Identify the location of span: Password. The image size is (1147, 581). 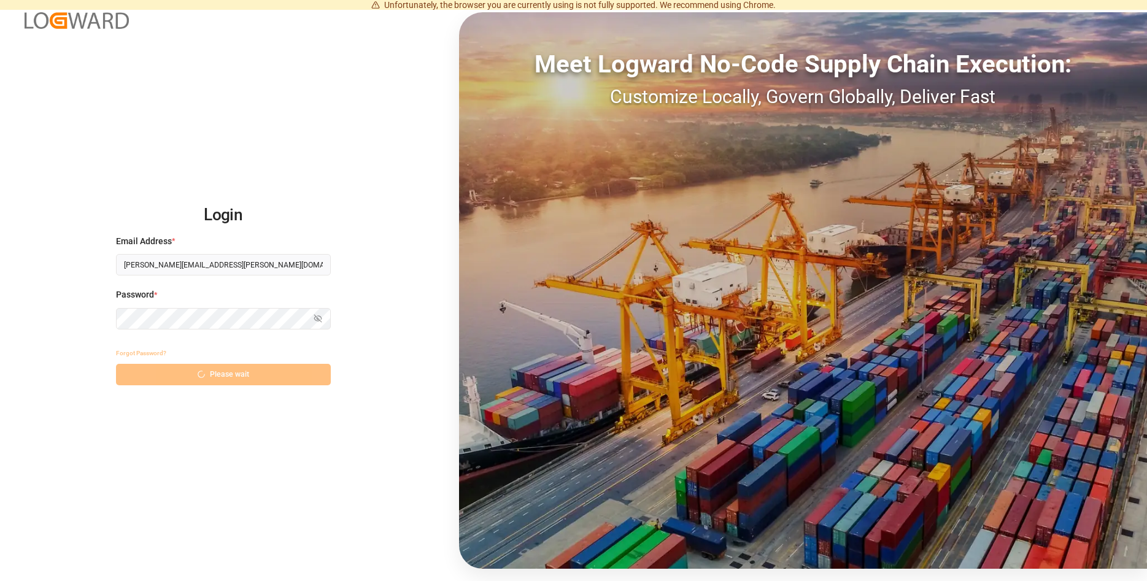
(135, 295).